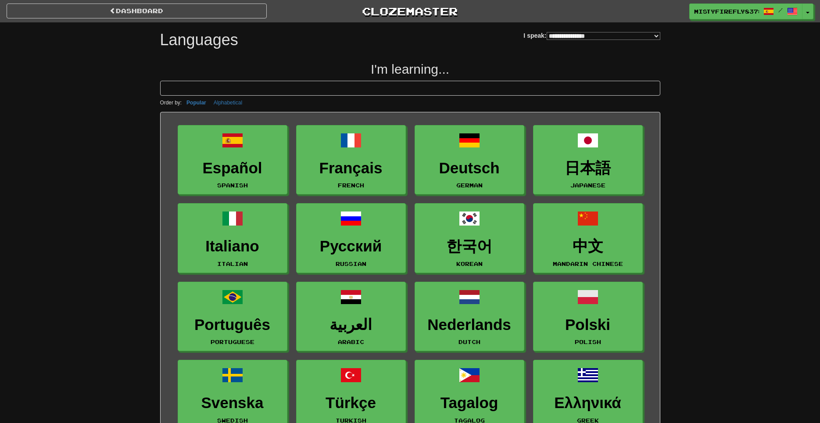 The width and height of the screenshot is (820, 423). I want to click on a: EspañolSpanish, so click(233, 160).